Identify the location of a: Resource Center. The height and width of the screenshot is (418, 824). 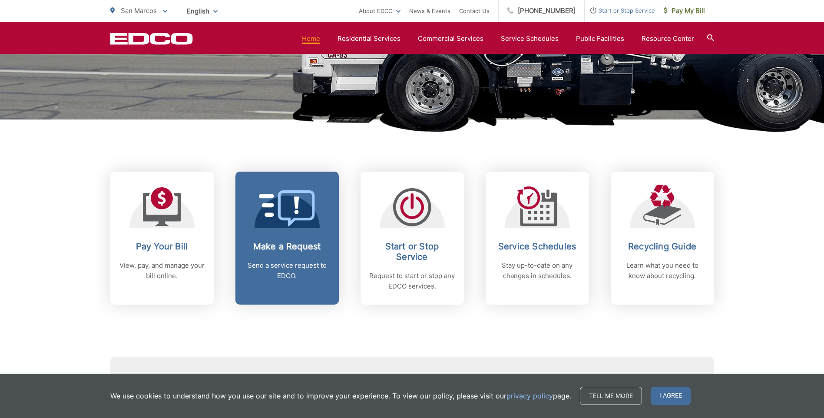
(667, 39).